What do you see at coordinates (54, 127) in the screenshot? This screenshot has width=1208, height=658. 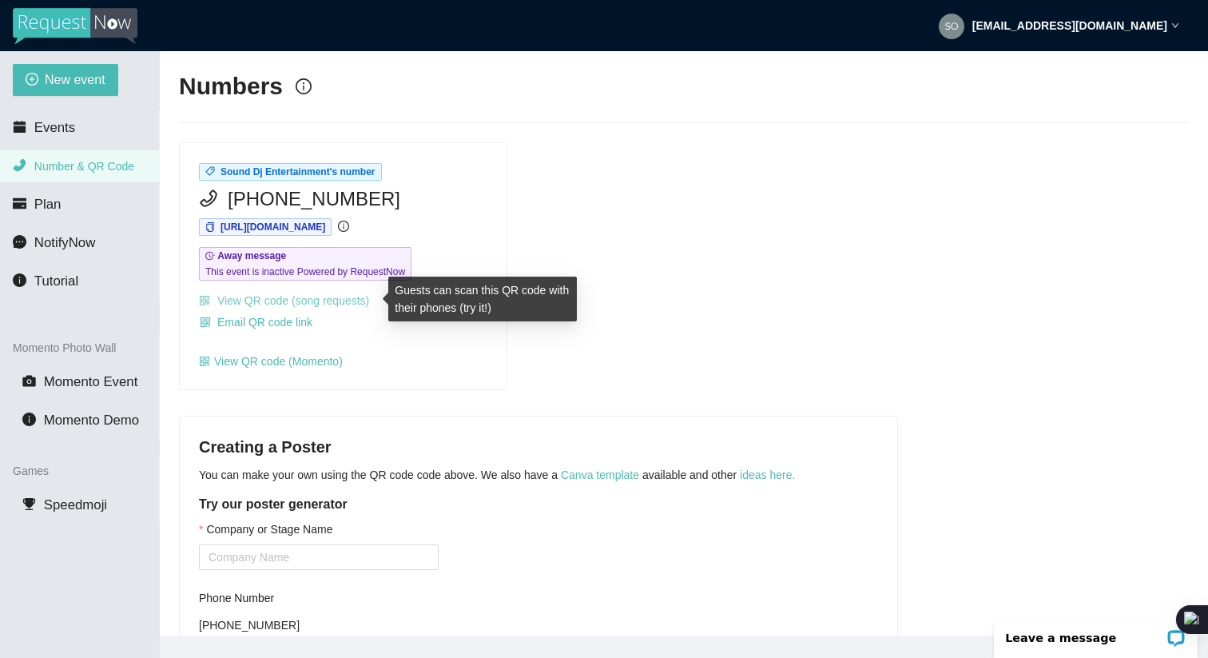 I see `span: Events` at bounding box center [54, 127].